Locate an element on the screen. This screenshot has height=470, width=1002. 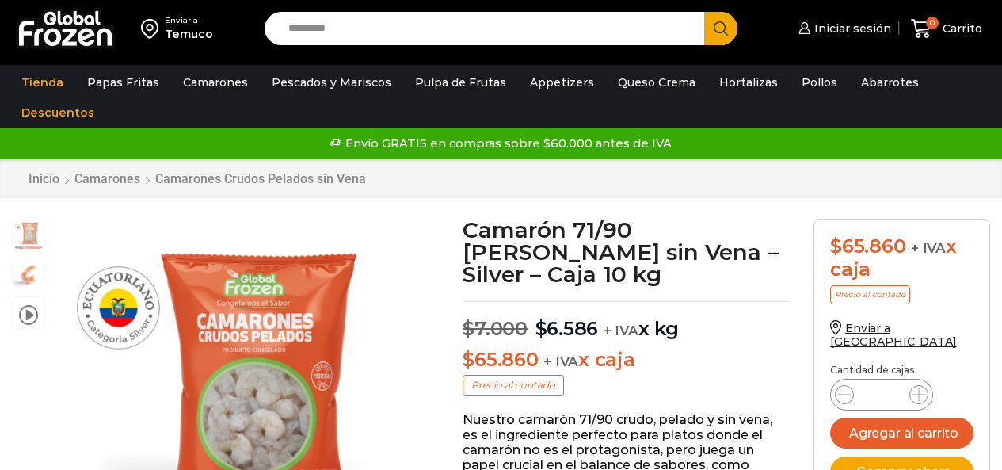
bdi: 7.000 is located at coordinates (495, 328).